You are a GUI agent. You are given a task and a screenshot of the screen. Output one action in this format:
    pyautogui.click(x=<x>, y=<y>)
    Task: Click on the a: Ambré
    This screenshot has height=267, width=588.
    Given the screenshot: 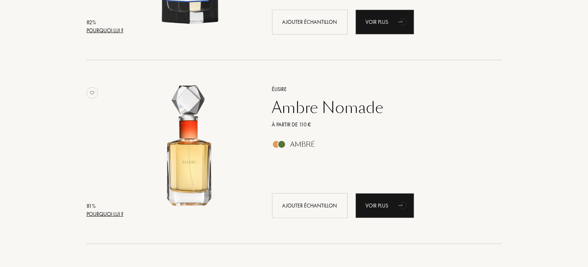 What is the action you would take?
    pyautogui.click(x=378, y=146)
    